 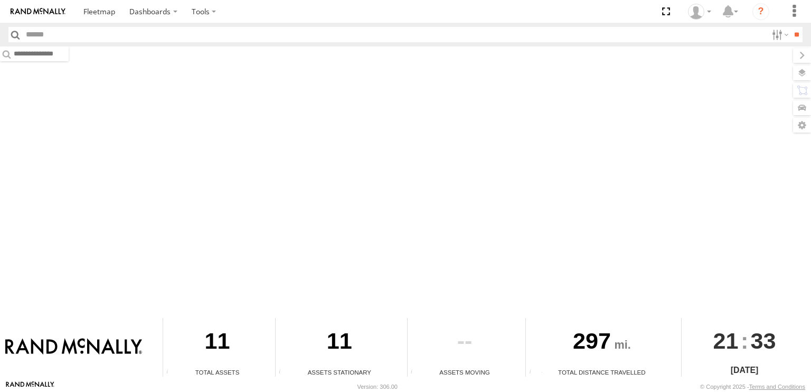 I want to click on a: Visit our Website, so click(x=30, y=387).